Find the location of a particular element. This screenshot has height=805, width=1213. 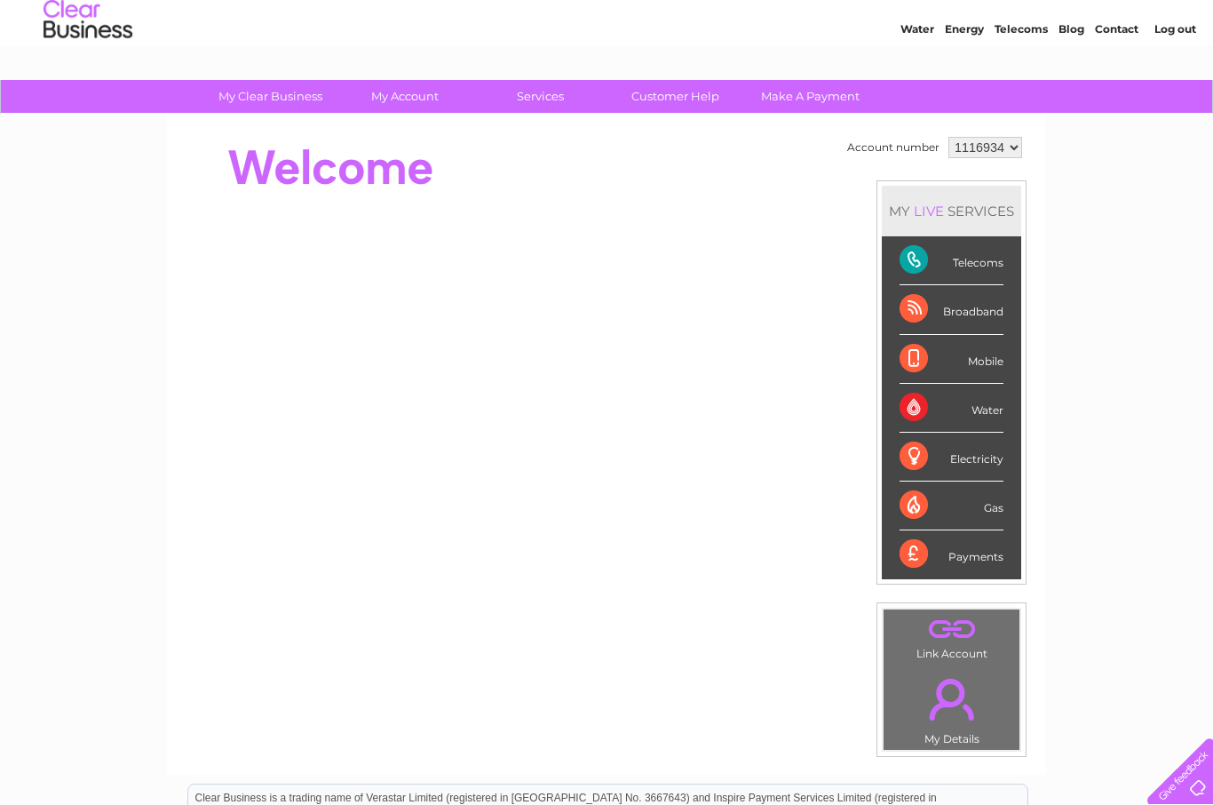

div: MY SERVICES is located at coordinates (951, 210).